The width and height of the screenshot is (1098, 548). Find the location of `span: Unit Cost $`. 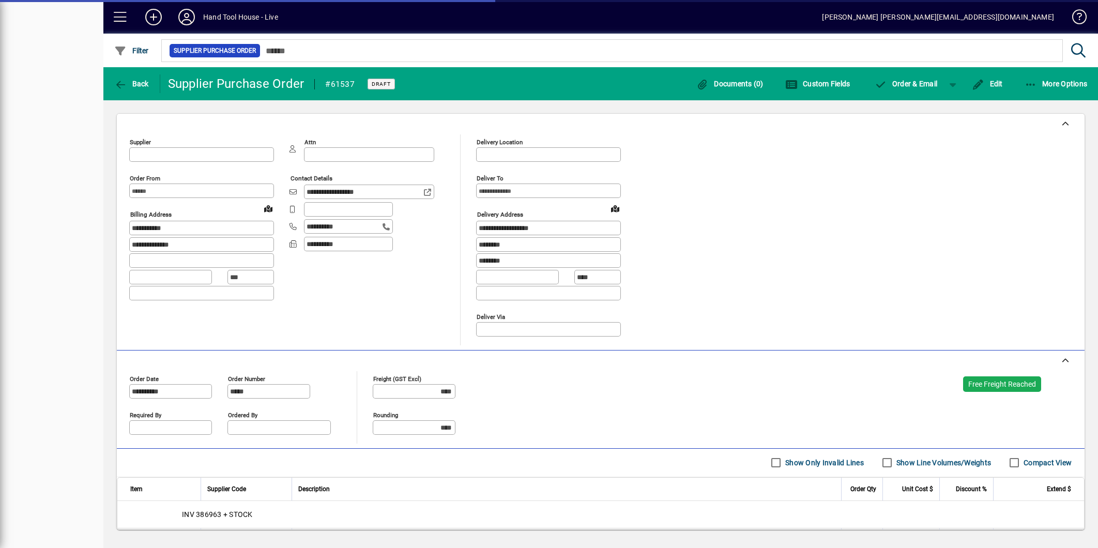

span: Unit Cost $ is located at coordinates (918, 489).